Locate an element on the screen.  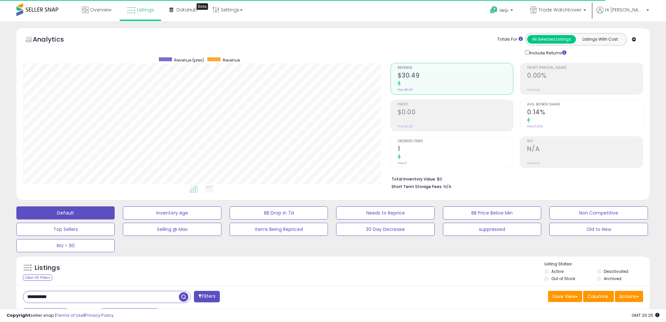
h2: N/A is located at coordinates (585, 149).